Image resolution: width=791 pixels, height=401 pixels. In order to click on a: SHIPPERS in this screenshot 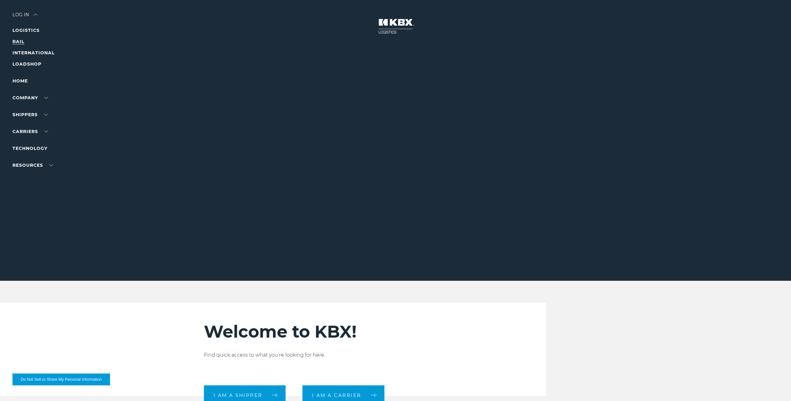, I will do `click(30, 114)`.